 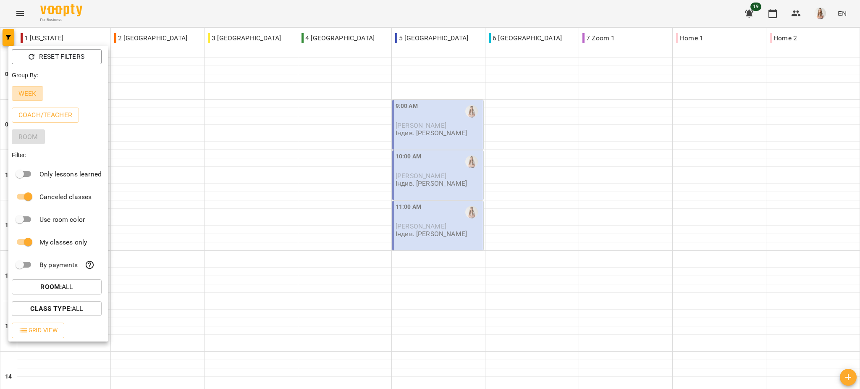 I want to click on p: Week, so click(x=27, y=94).